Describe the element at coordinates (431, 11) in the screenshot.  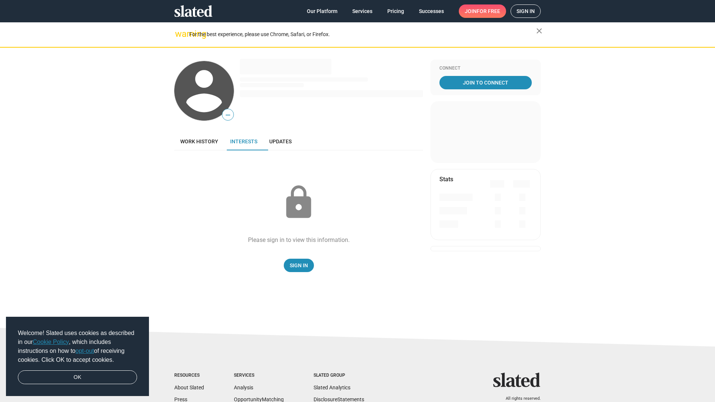
I see `span: Successes` at that location.